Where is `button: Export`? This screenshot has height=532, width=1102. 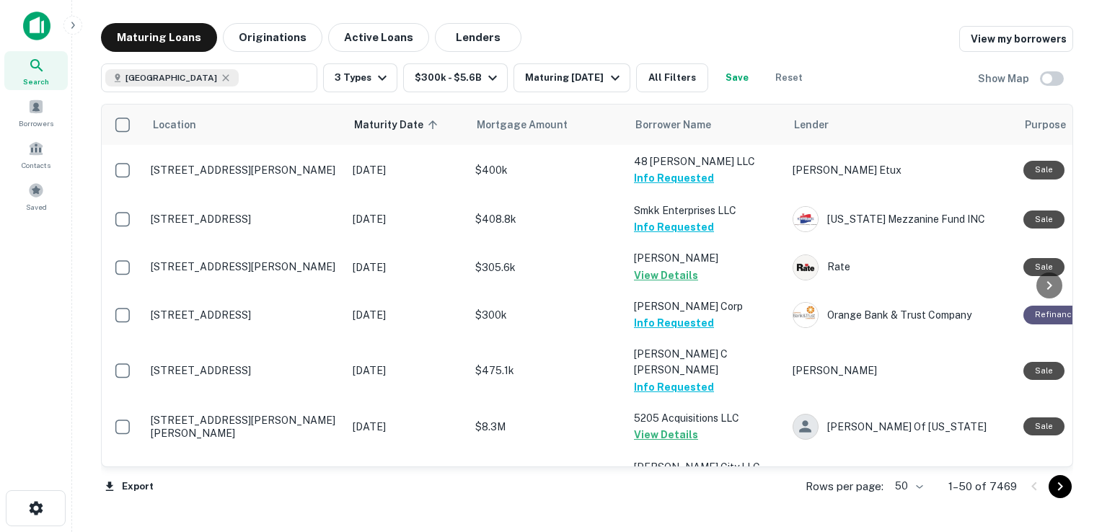
button: Export is located at coordinates (129, 487).